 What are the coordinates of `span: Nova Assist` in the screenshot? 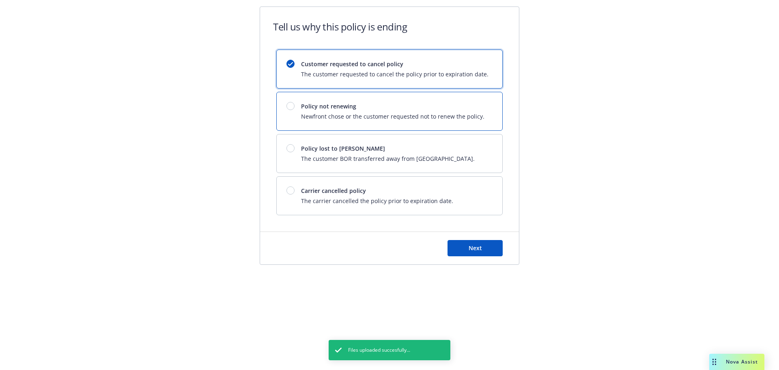 It's located at (742, 361).